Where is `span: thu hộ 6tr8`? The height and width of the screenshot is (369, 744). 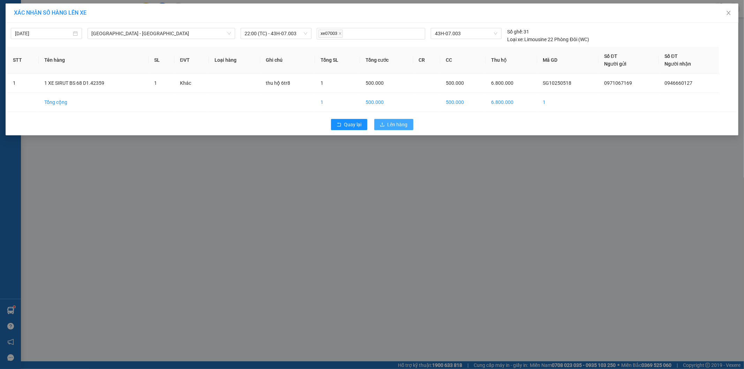 span: thu hộ 6tr8 is located at coordinates (278, 83).